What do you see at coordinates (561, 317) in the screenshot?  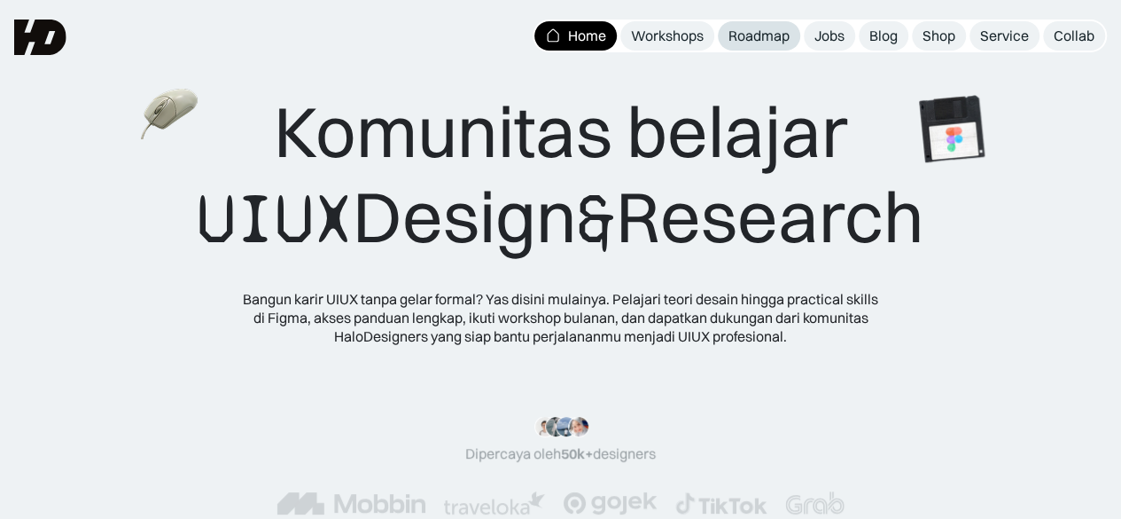 I see `div: Bangun karir UIUX tanpa gelar formal? Yas disini mulainya. Pelajari teori desain hingga practical...` at bounding box center [561, 317].